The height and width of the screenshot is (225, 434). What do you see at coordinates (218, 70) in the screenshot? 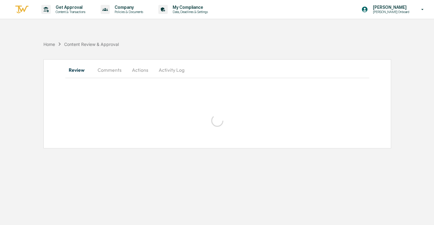
I see `div: secondary tabs example` at bounding box center [218, 70].